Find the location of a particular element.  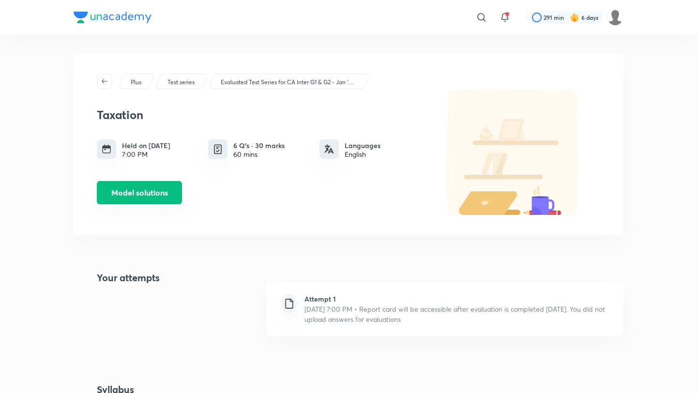

h3: Taxation is located at coordinates (259, 115).